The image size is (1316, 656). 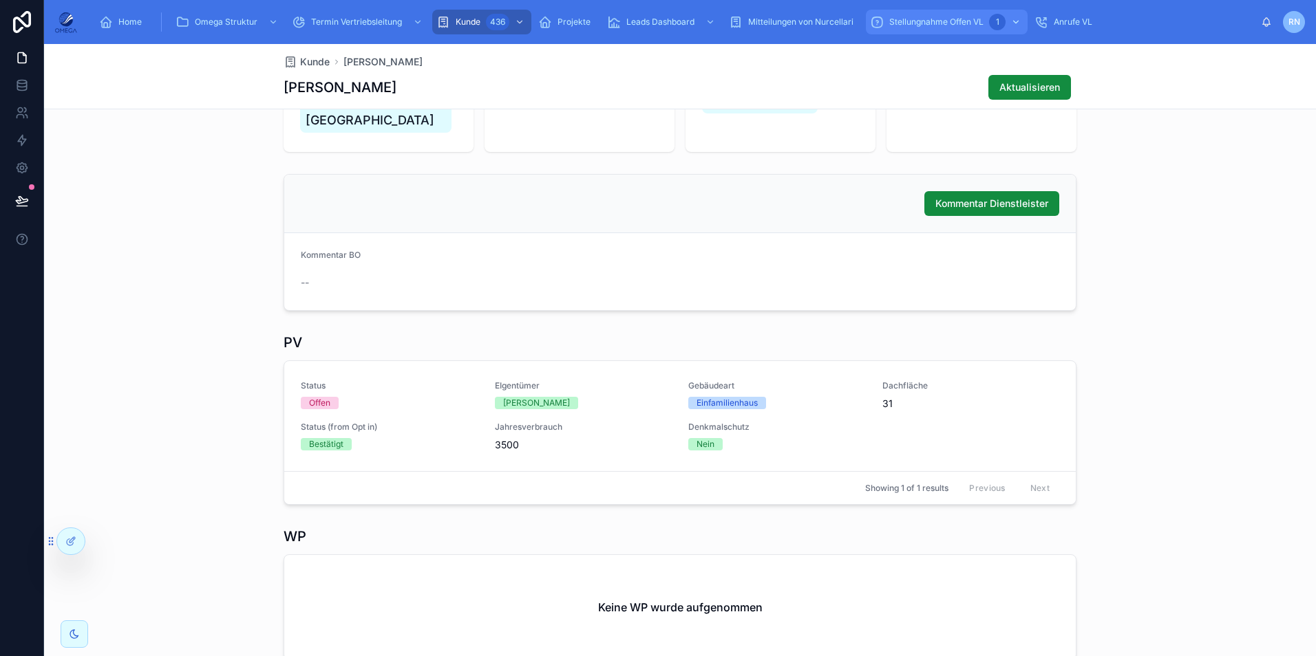 I want to click on a: Stellungnahme Offen VL1, so click(x=946, y=22).